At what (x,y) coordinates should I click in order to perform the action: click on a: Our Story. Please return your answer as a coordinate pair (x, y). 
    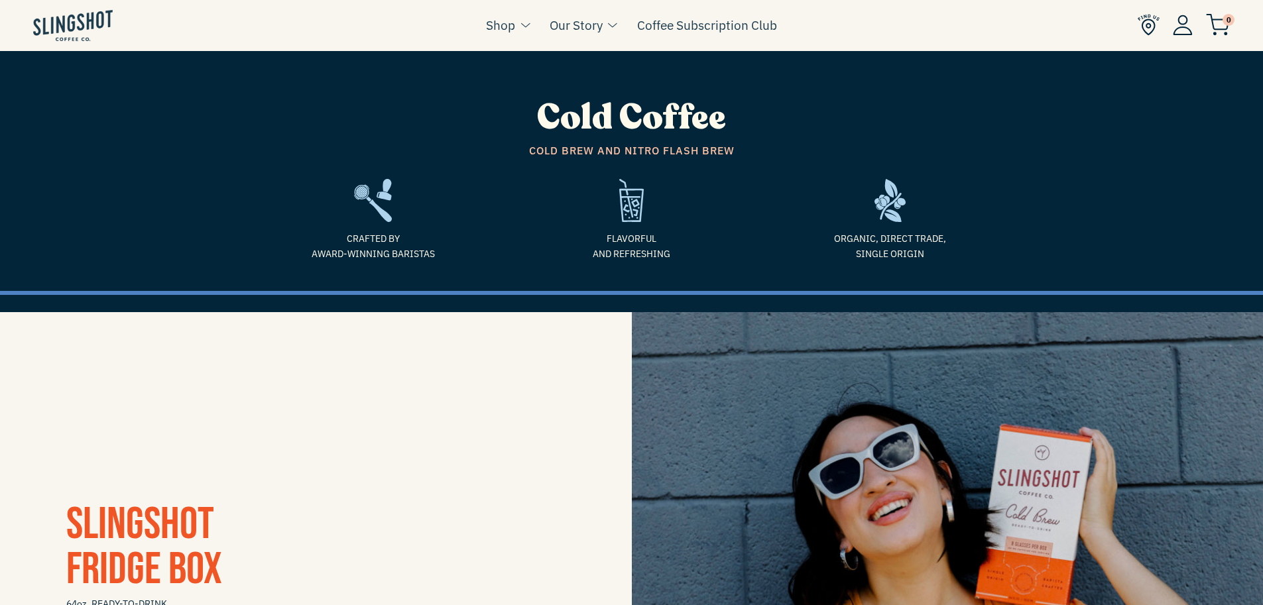
    Looking at the image, I should click on (576, 25).